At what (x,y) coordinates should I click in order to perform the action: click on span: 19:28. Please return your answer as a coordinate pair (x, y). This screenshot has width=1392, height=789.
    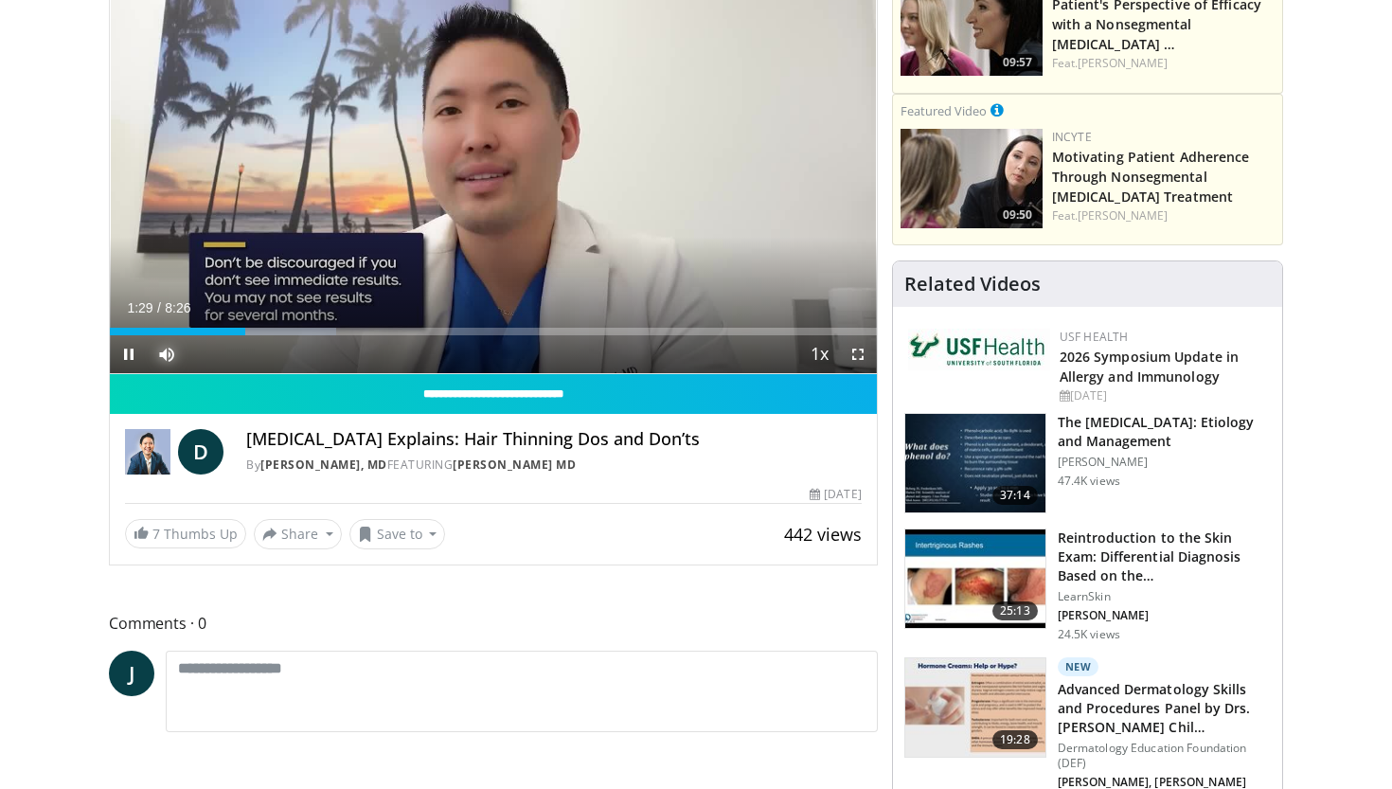
    Looking at the image, I should click on (1015, 740).